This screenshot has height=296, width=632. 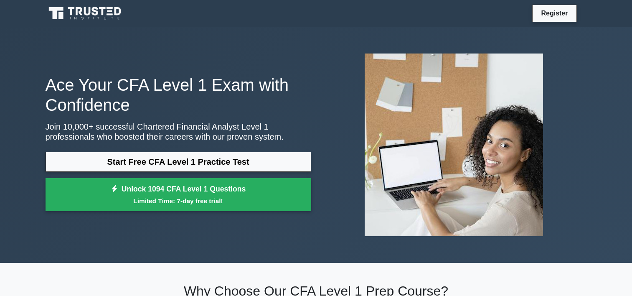 What do you see at coordinates (178, 200) in the screenshot?
I see `small: Limited Time: 7-day free trial!` at bounding box center [178, 200].